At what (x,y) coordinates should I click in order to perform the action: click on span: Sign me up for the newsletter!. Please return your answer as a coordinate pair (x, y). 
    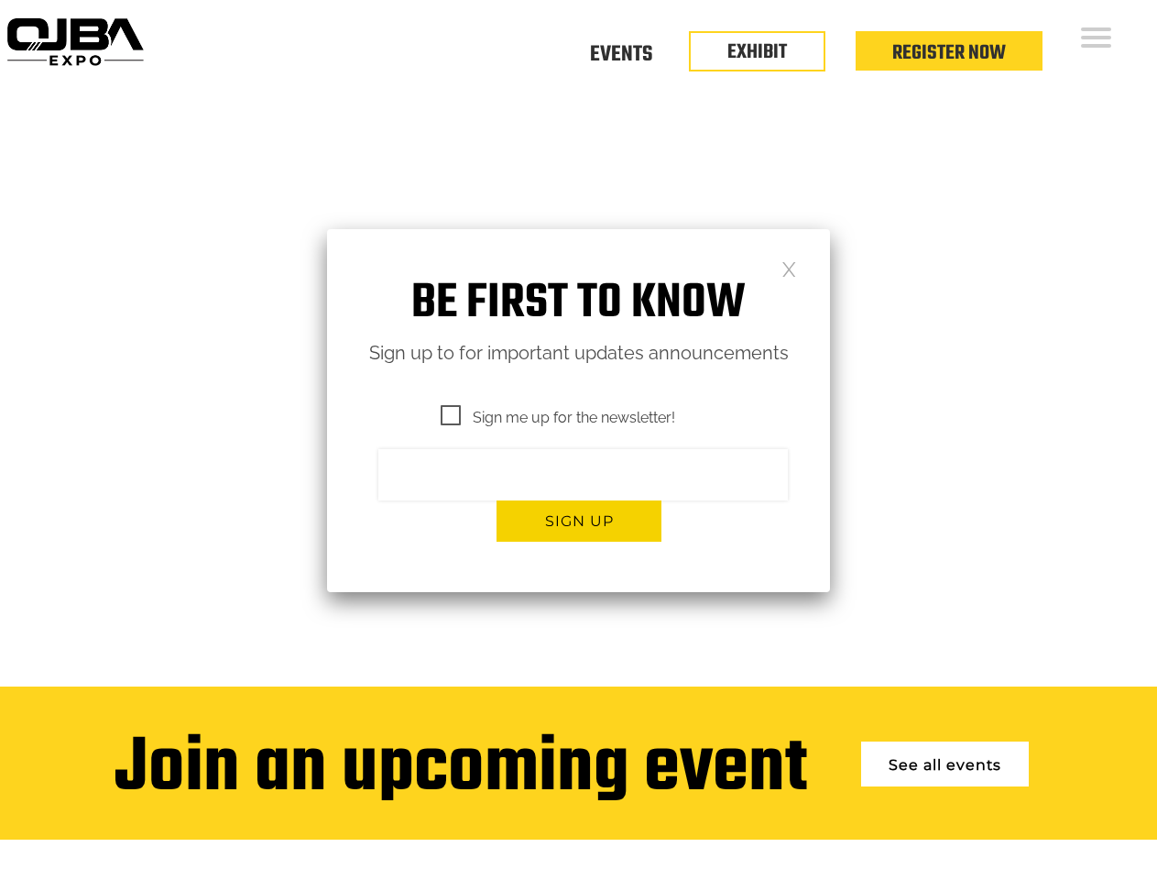
    Looking at the image, I should click on (558, 417).